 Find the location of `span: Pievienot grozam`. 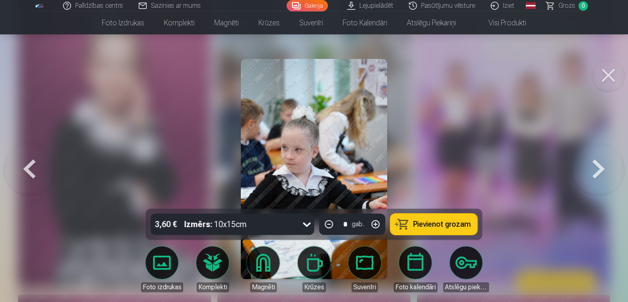

span: Pievienot grozam is located at coordinates (442, 224).